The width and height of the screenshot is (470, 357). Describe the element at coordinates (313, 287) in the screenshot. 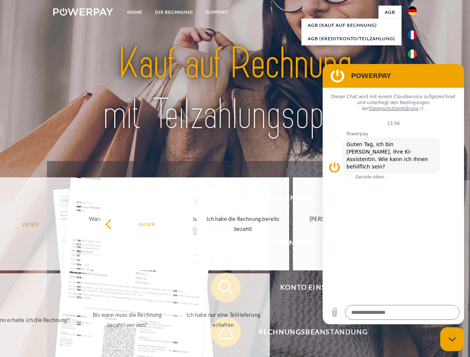

I see `span: Konto einsehen` at that location.